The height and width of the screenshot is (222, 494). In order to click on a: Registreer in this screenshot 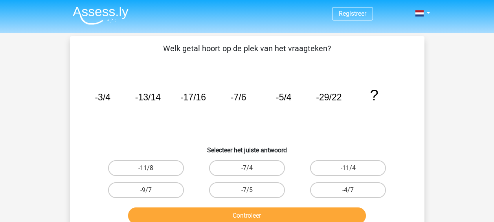, I will do `click(353, 13)`.